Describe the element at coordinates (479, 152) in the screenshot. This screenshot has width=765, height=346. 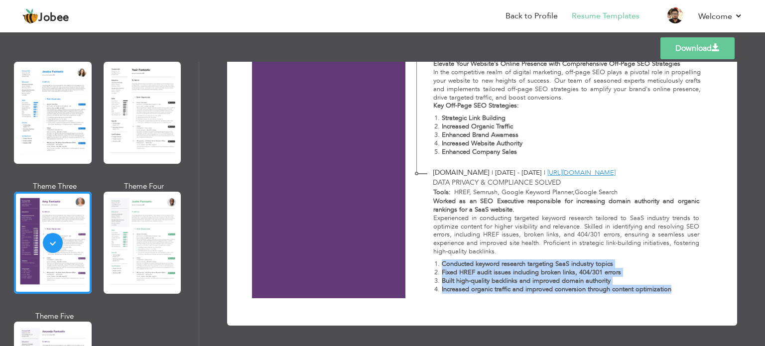
I see `strong: Enhanced Company Sales` at that location.